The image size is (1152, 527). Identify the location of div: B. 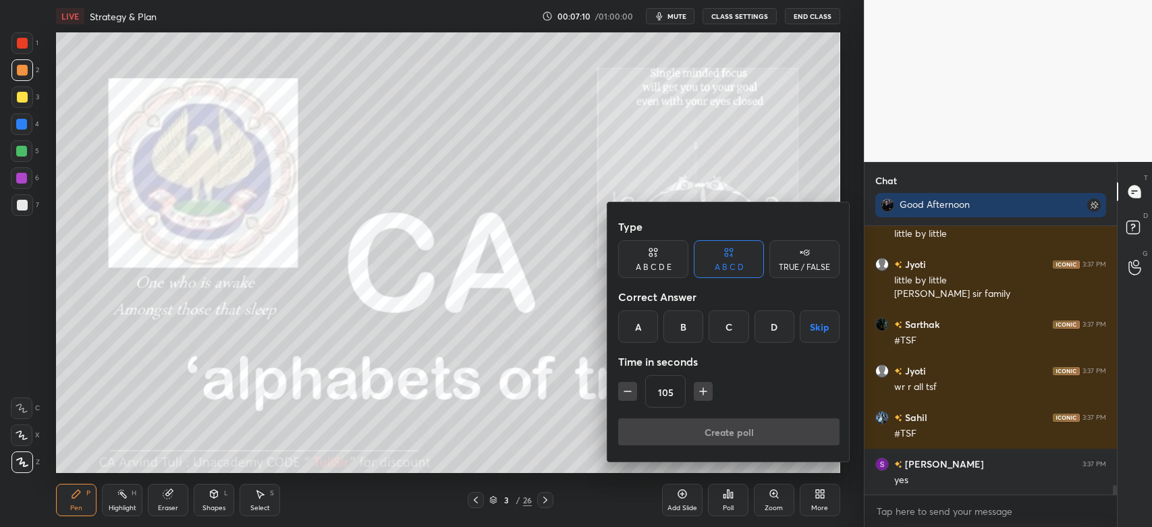
(683, 327).